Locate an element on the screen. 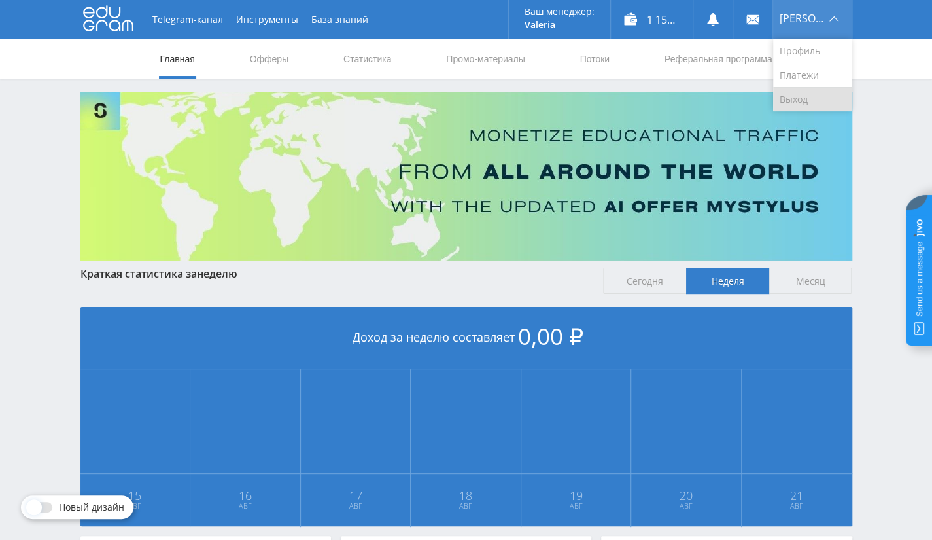 This screenshot has width=932, height=540. span: 16 is located at coordinates (245, 495).